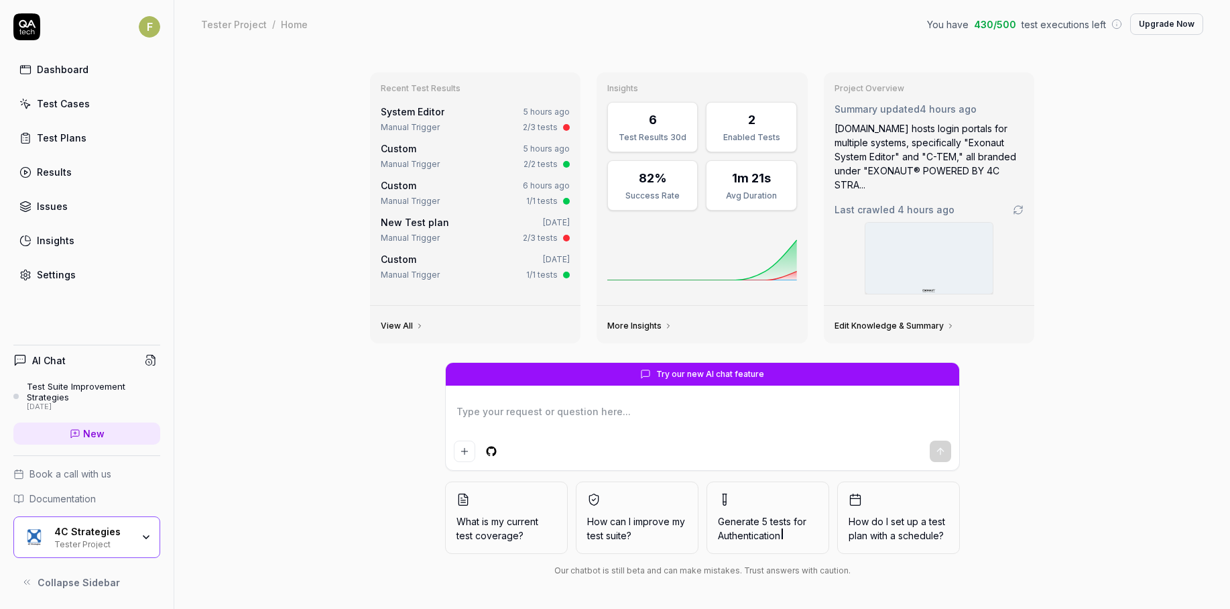 The width and height of the screenshot is (1230, 609). Describe the element at coordinates (475, 119) in the screenshot. I see `a: System Editor5 hours agoManual Trigger2/3 tests` at that location.